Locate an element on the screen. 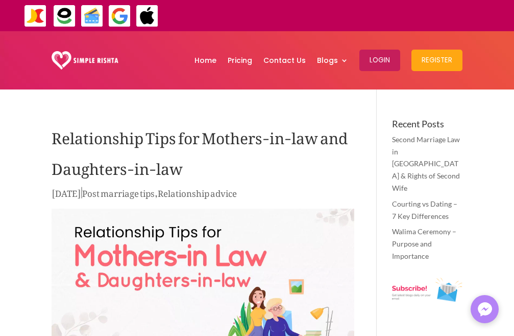 This screenshot has height=336, width=514. button: Login is located at coordinates (380, 60).